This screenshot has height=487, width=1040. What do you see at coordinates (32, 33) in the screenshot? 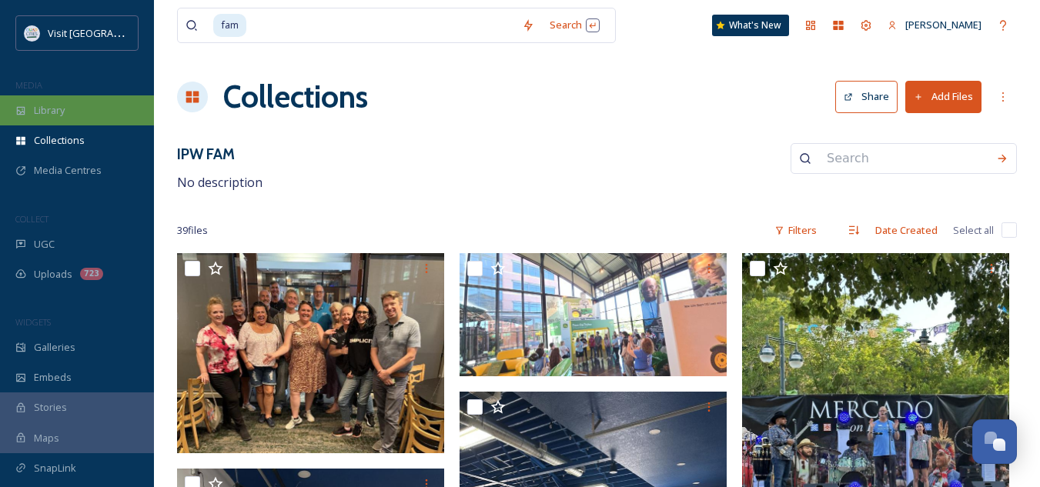
I see `img: QCCVB_VISIT_vert_logo_4c_tagline_122019.svg` at bounding box center [32, 33].